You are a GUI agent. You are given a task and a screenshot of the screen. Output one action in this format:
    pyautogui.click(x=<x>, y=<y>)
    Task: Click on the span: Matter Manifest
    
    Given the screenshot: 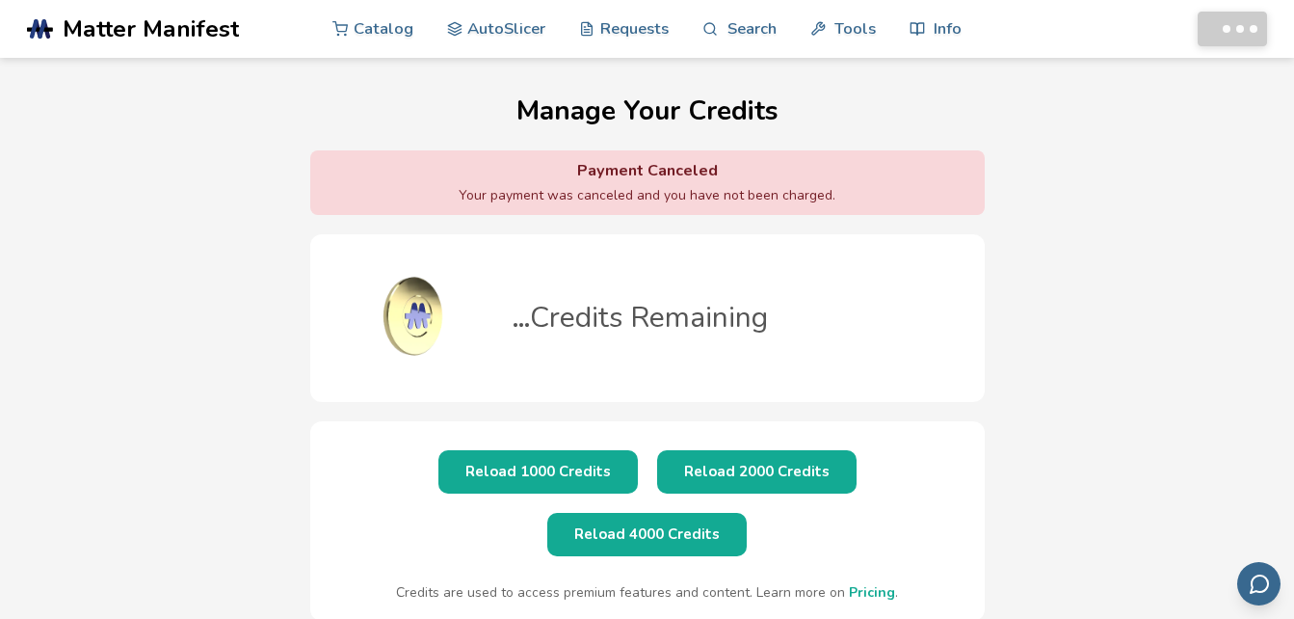 What is the action you would take?
    pyautogui.click(x=150, y=29)
    